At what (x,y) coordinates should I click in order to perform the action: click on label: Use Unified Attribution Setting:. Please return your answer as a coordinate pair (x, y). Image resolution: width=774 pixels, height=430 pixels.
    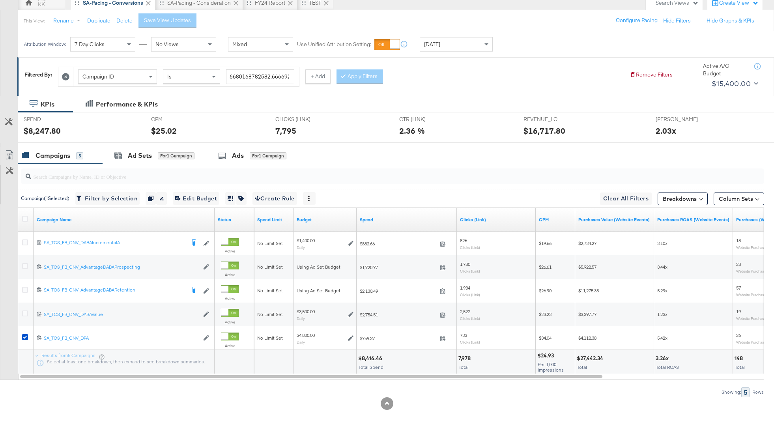
    Looking at the image, I should click on (334, 44).